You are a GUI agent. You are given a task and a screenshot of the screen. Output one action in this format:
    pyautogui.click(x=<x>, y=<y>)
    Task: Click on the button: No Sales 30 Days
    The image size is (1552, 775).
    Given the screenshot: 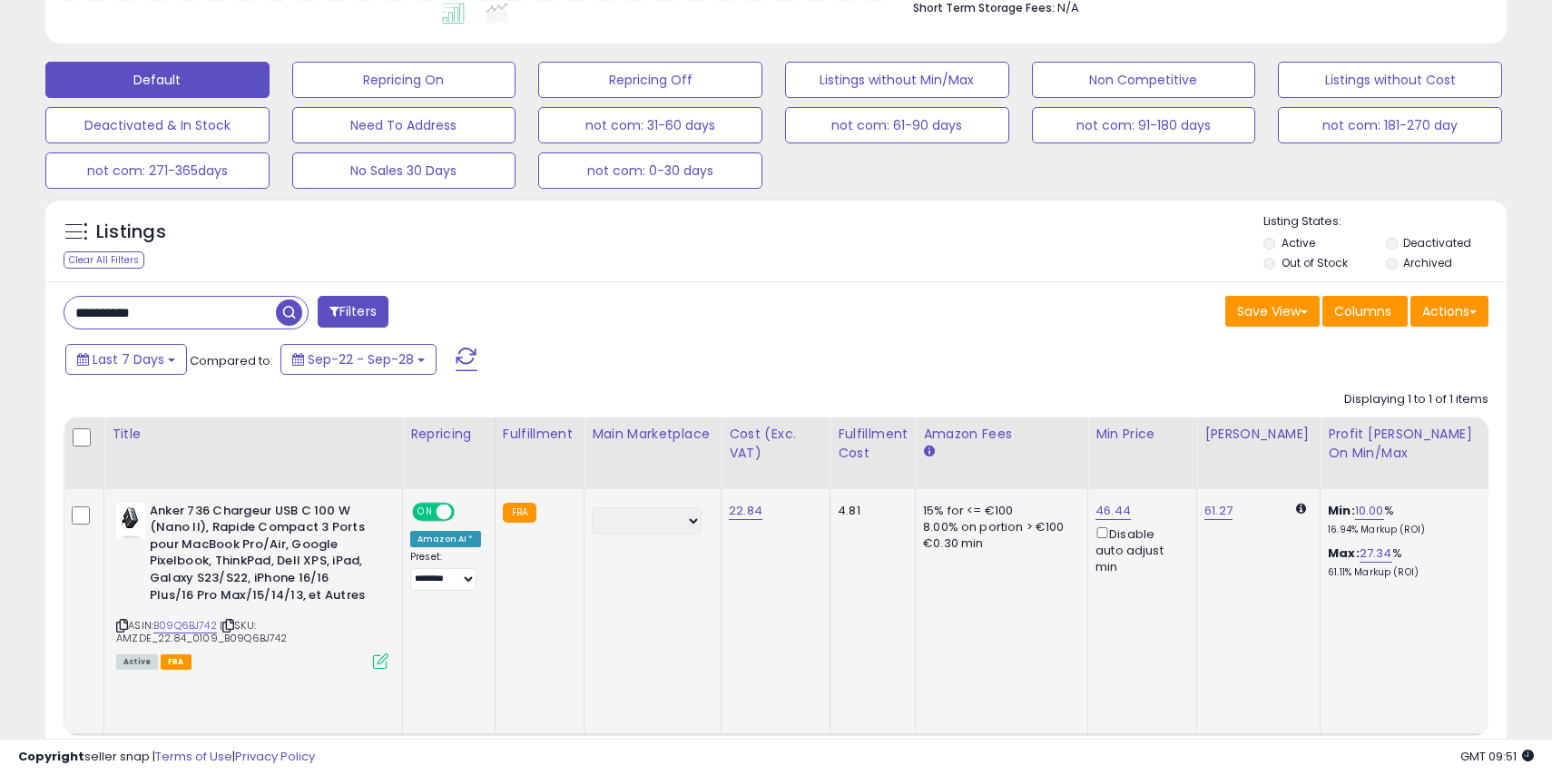 What is the action you would take?
    pyautogui.click(x=404, y=171)
    